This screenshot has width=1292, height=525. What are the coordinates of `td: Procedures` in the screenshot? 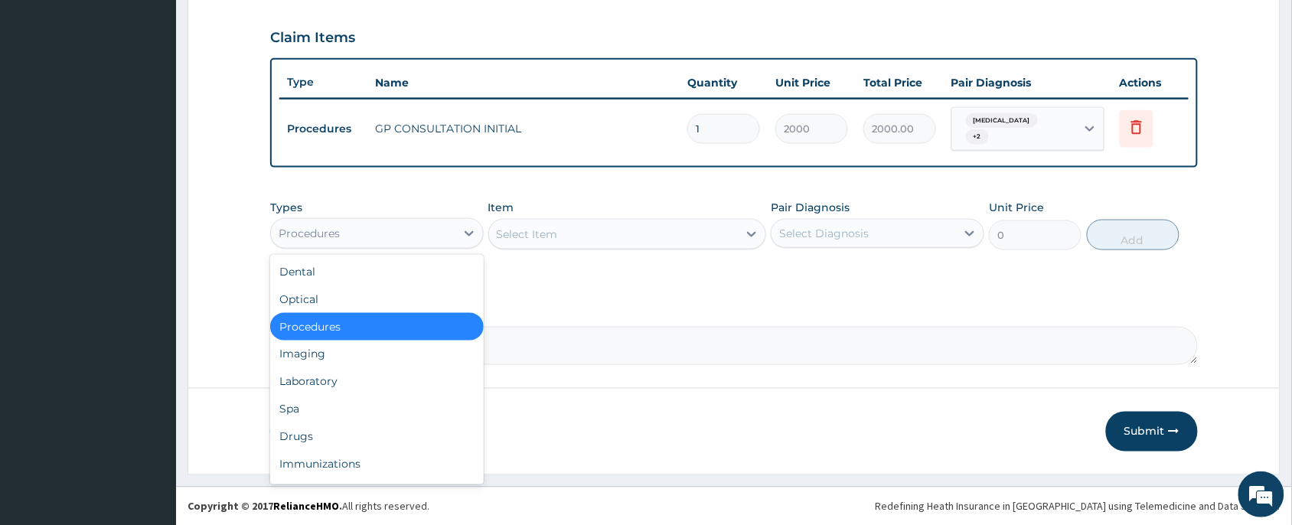 It's located at (323, 129).